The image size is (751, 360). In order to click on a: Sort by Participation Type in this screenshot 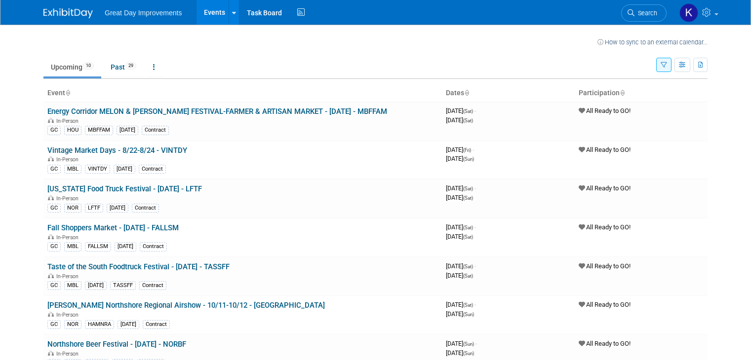, I will do `click(622, 93)`.